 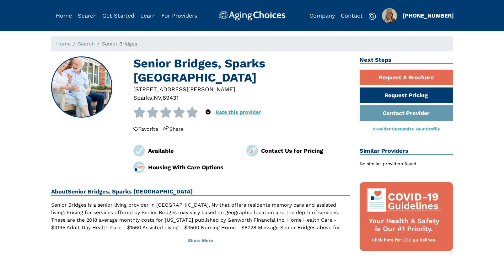 What do you see at coordinates (406, 60) in the screenshot?
I see `h2: Next Steps` at bounding box center [406, 60].